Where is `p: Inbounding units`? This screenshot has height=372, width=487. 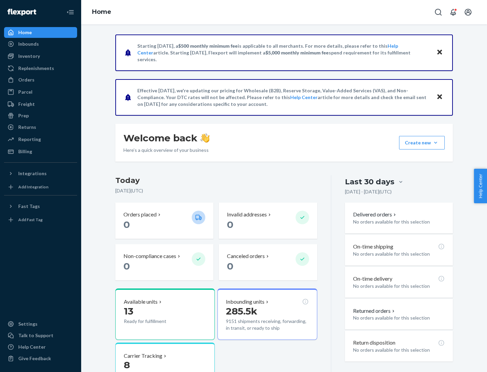 p: Inbounding units is located at coordinates (245, 301).